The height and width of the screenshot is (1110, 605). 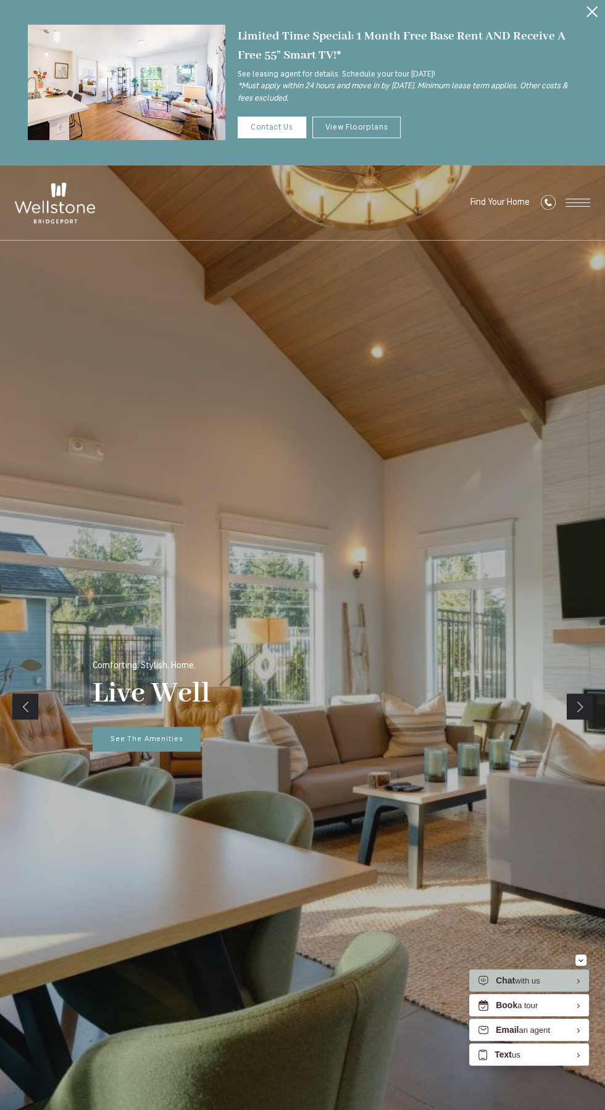 I want to click on a: See The Amenities, so click(x=146, y=739).